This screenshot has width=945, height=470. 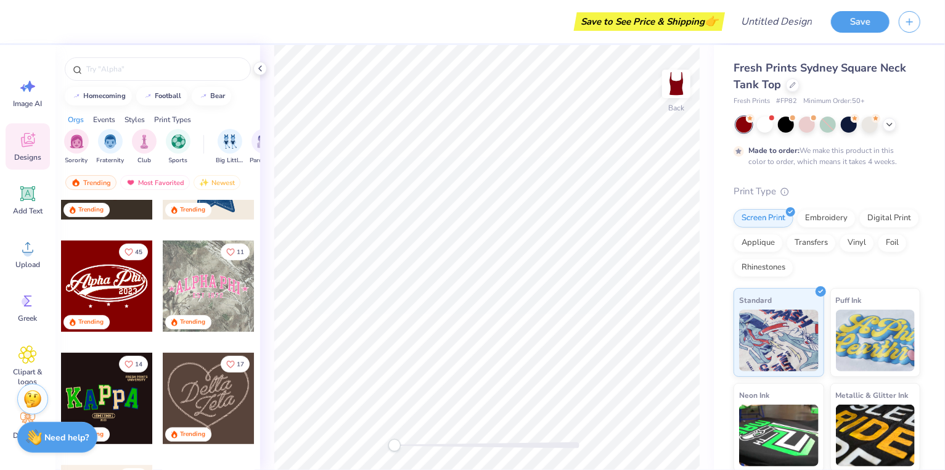 I want to click on div: Most Favorited, so click(x=155, y=182).